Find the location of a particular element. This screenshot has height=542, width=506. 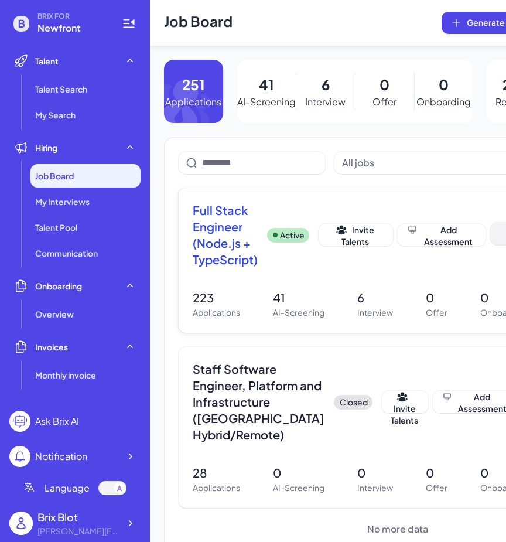

div: blake@joinbrix.com is located at coordinates (79, 531).